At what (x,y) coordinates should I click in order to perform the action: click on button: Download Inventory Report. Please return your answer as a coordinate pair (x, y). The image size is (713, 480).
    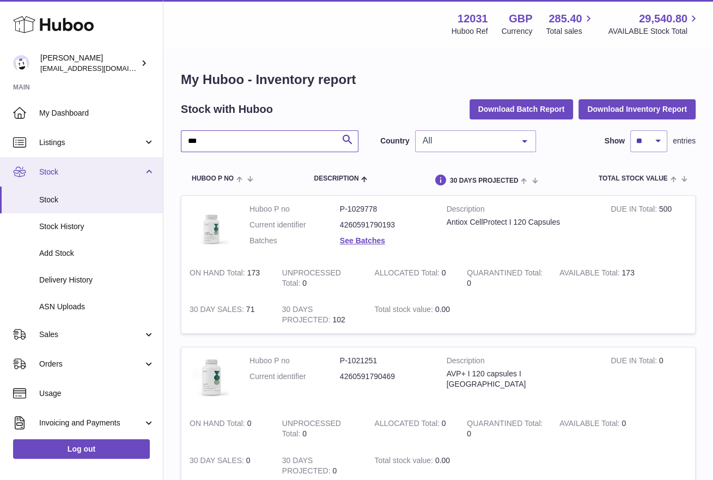
    Looking at the image, I should click on (637, 109).